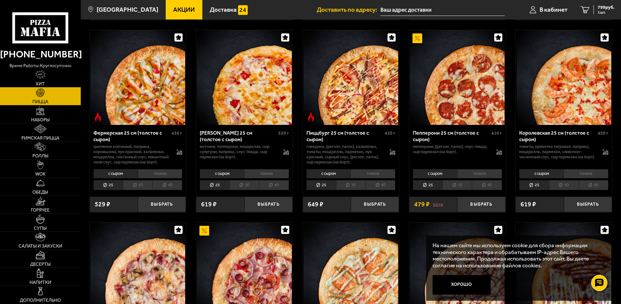 This screenshot has width=621, height=304. I want to click on span: Акции, so click(184, 9).